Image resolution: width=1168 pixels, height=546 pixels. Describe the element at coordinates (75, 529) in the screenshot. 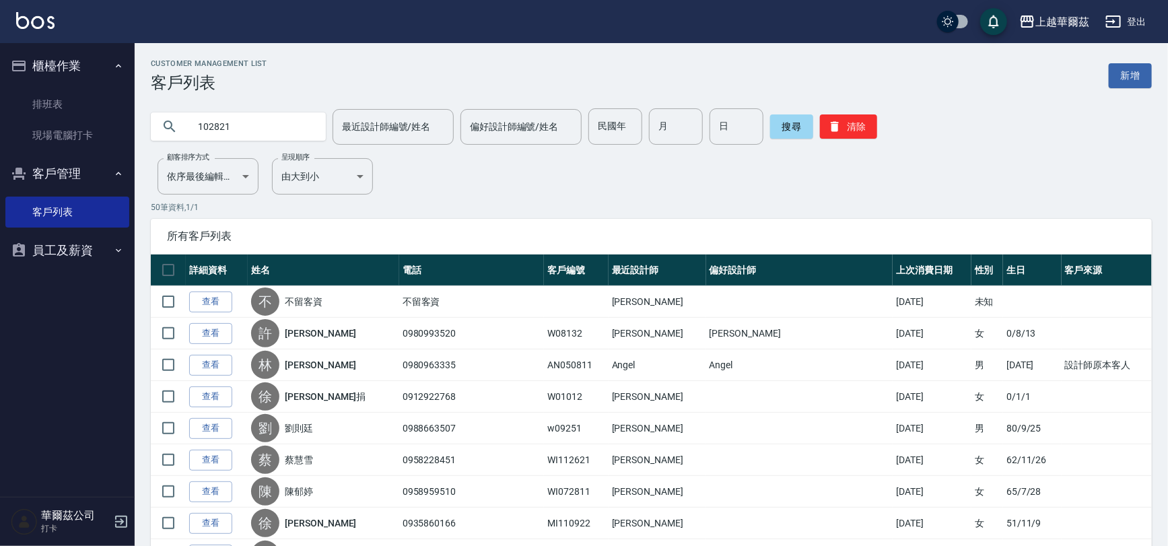

I see `p: 打卡` at that location.